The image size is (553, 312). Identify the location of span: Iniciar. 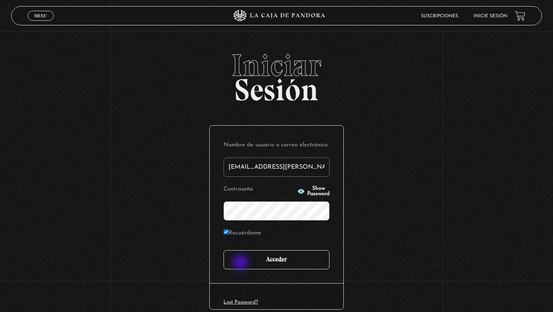
(277, 65).